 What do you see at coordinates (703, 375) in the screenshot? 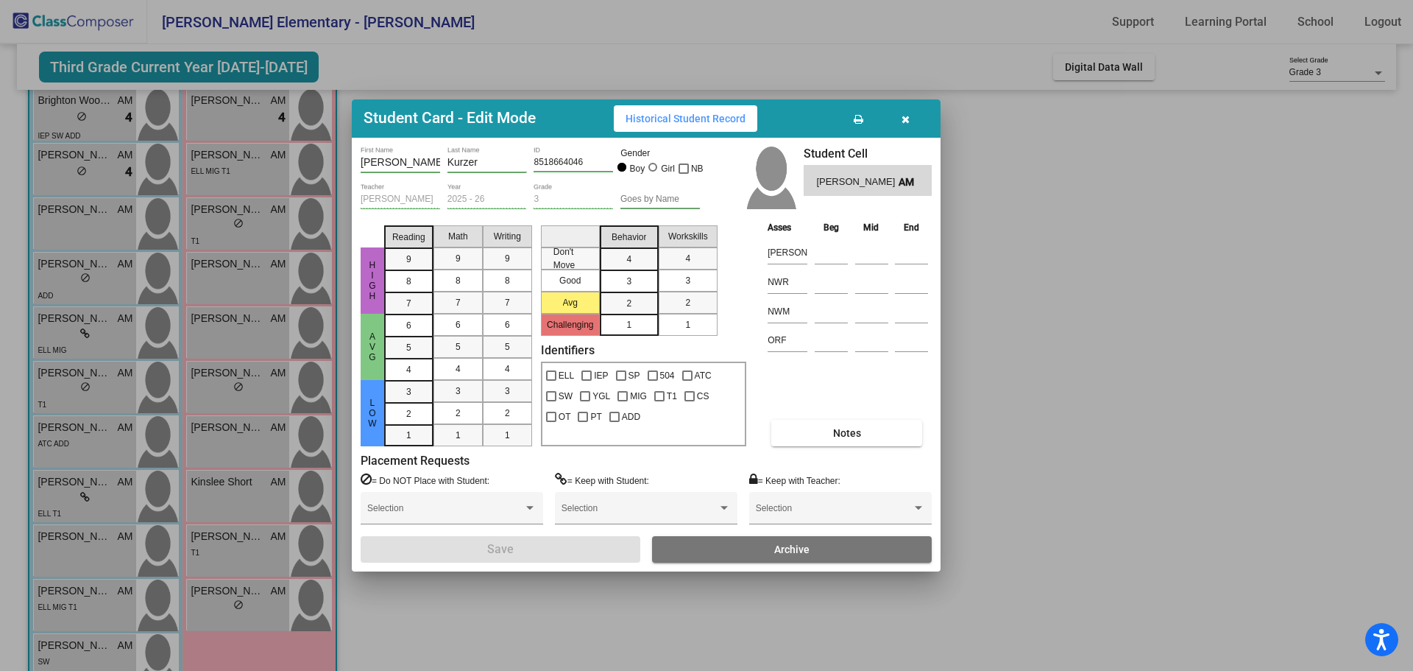
I see `span: ATC` at bounding box center [703, 375].